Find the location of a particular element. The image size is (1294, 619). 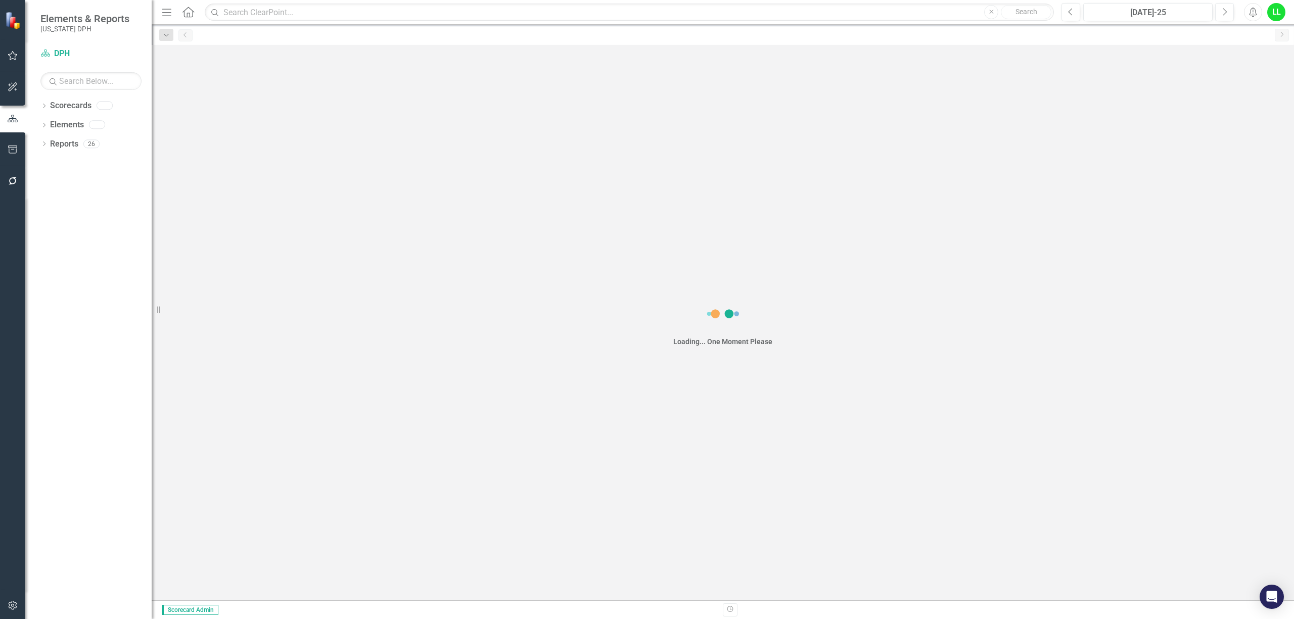

div: Loading... One Moment Please is located at coordinates (723, 342).